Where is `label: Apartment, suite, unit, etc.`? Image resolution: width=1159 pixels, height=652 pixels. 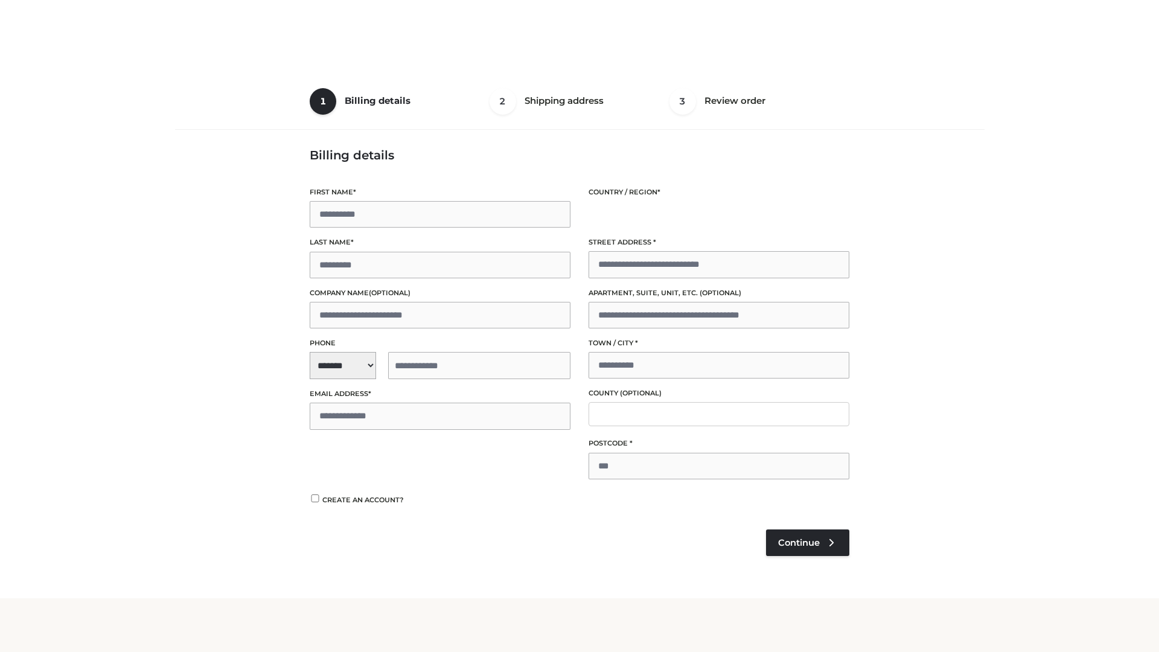
label: Apartment, suite, unit, etc. is located at coordinates (719, 293).